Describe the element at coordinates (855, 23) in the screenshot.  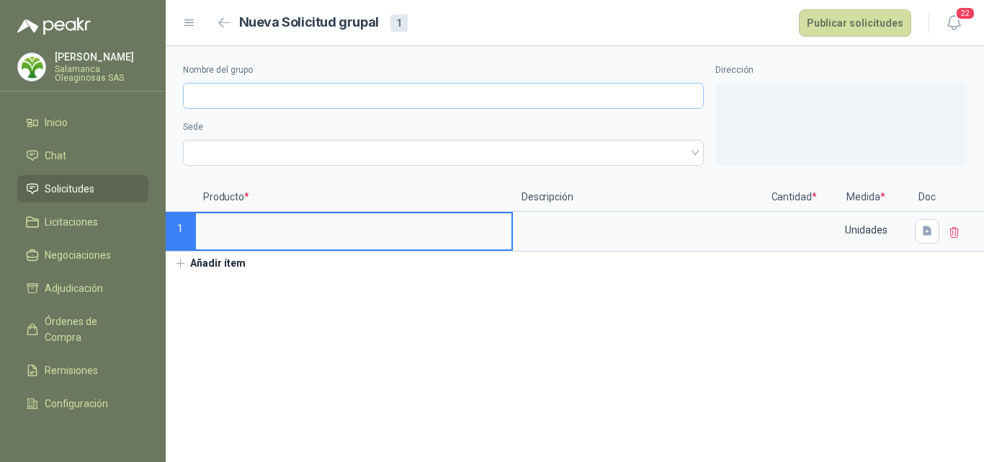
I see `button: Publicar solicitudes` at that location.